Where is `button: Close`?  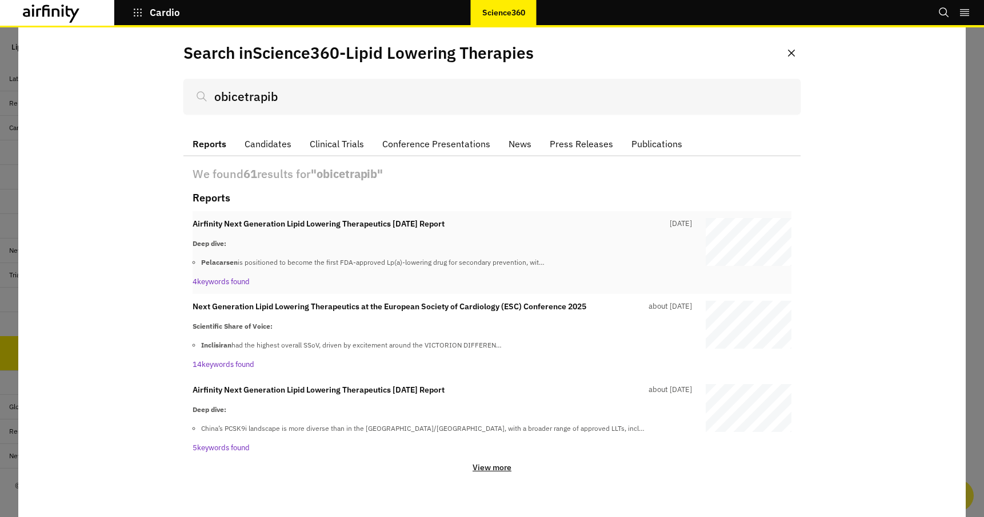 button: Close is located at coordinates (791, 53).